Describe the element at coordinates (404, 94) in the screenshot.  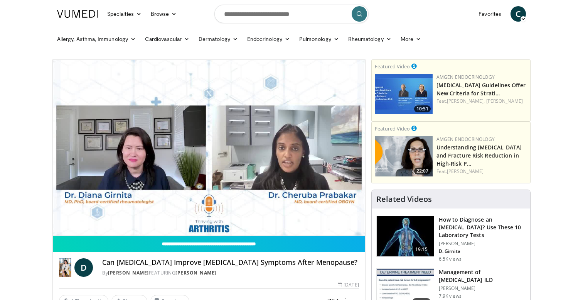
I see `img: 7b525459-078d-43af-84f9-5c25155c8fbb.png.150x105_q85_crop-smart_upscale.jpg` at that location.